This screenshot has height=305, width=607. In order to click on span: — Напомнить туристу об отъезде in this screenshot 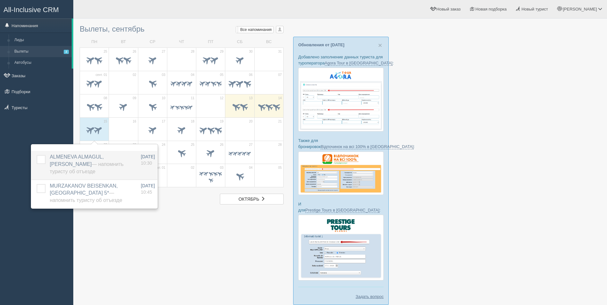, I will do `click(87, 168)`.